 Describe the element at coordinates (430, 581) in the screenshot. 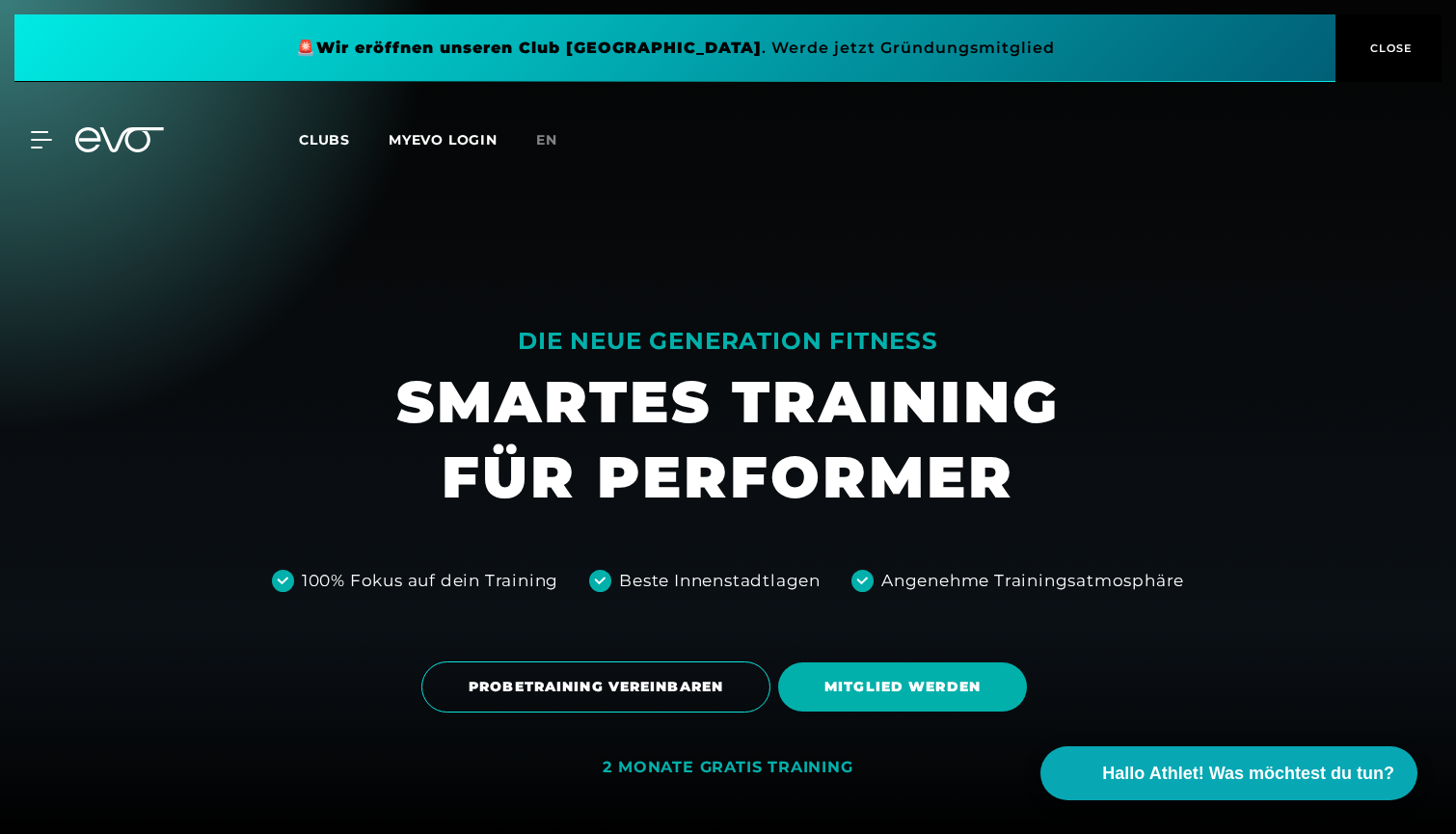

I see `div: 100% Fokus auf dein Training` at that location.